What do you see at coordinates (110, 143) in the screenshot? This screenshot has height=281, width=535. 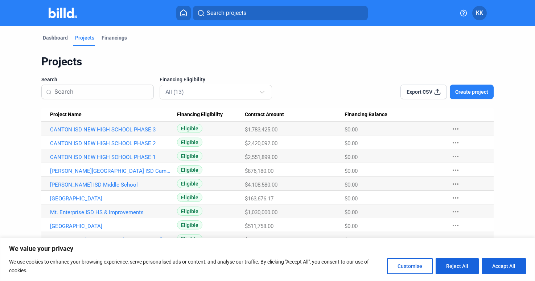 I see `a: CANTON ISD NEW HIGH SCHOOL PHASE 2` at bounding box center [110, 143].